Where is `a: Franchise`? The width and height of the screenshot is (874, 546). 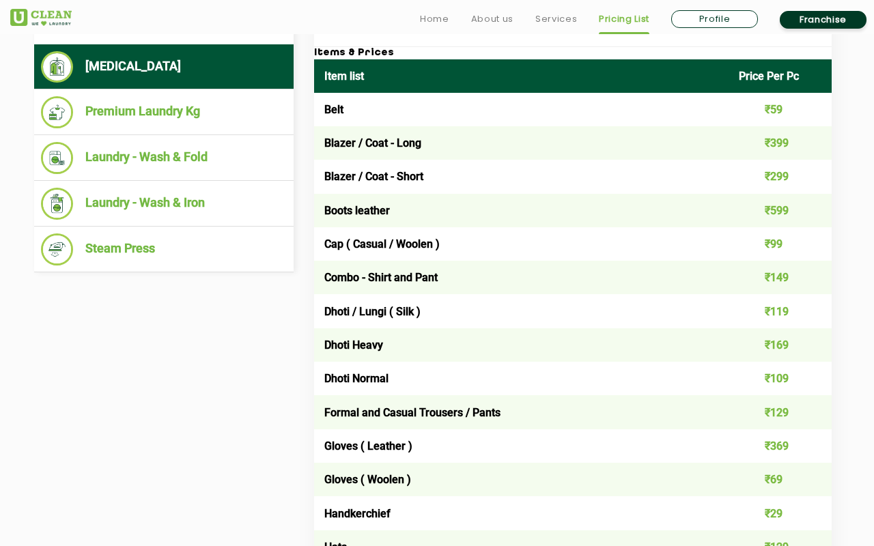 a: Franchise is located at coordinates (823, 20).